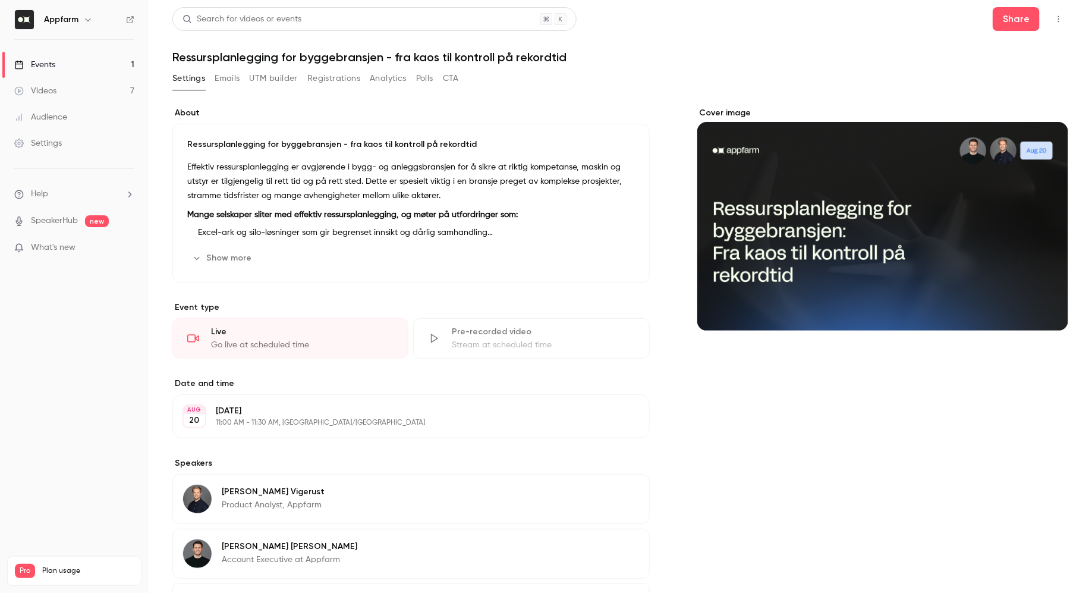 Image resolution: width=1092 pixels, height=593 pixels. Describe the element at coordinates (25, 571) in the screenshot. I see `span: Pro` at that location.